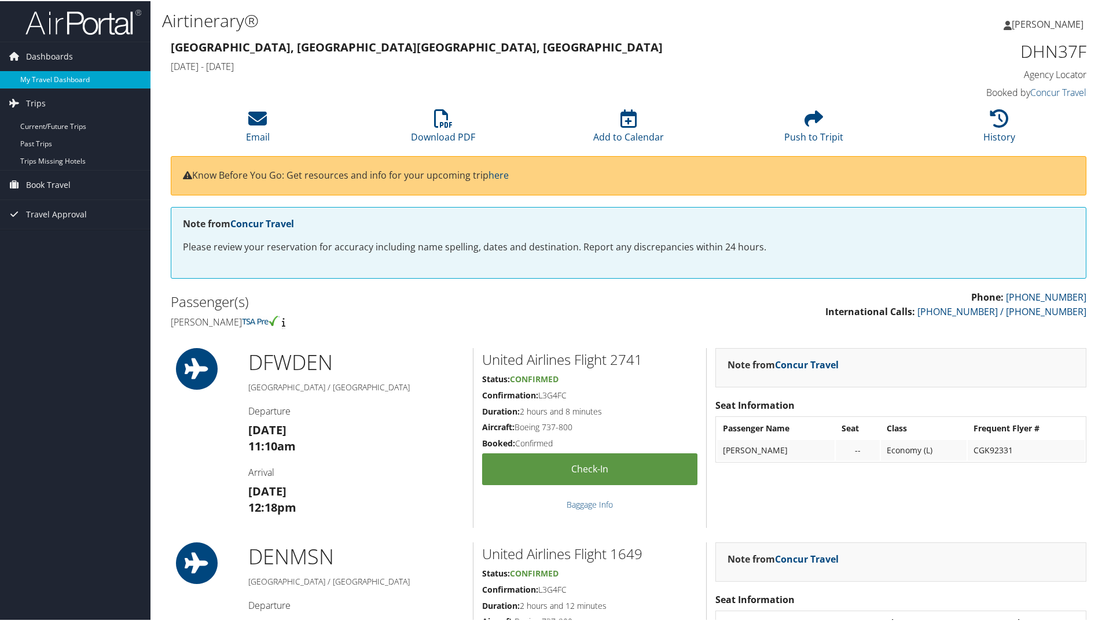  Describe the element at coordinates (356, 362) in the screenshot. I see `h1: DFW DEN` at that location.